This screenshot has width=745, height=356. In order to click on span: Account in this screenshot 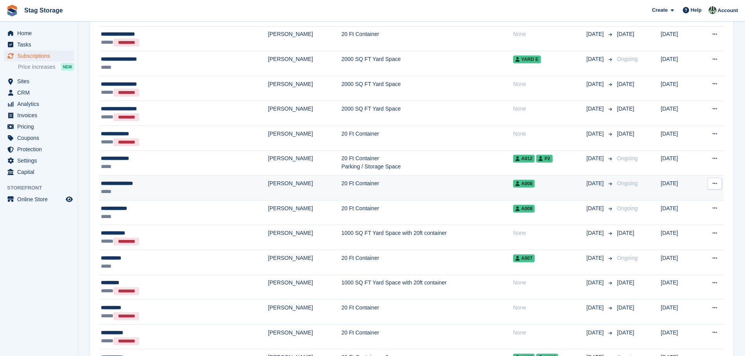, I will do `click(728, 11)`.